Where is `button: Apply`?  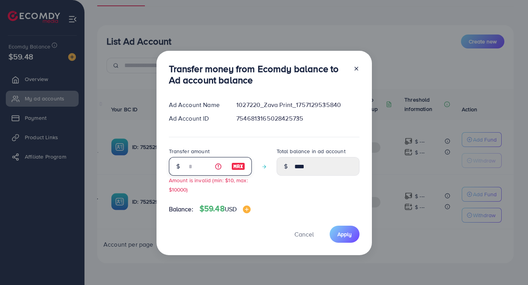
button: Apply is located at coordinates (345, 234).